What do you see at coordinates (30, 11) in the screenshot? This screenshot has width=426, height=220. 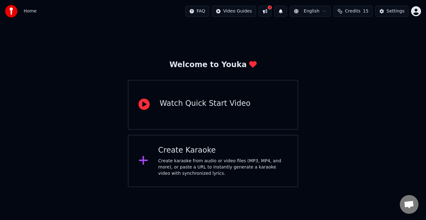 I see `span: Home` at bounding box center [30, 11].